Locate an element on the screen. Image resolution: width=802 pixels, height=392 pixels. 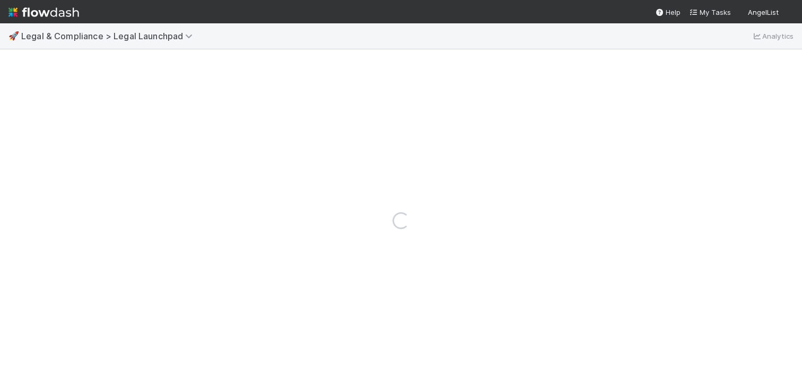
span: My Tasks is located at coordinates (710, 12).